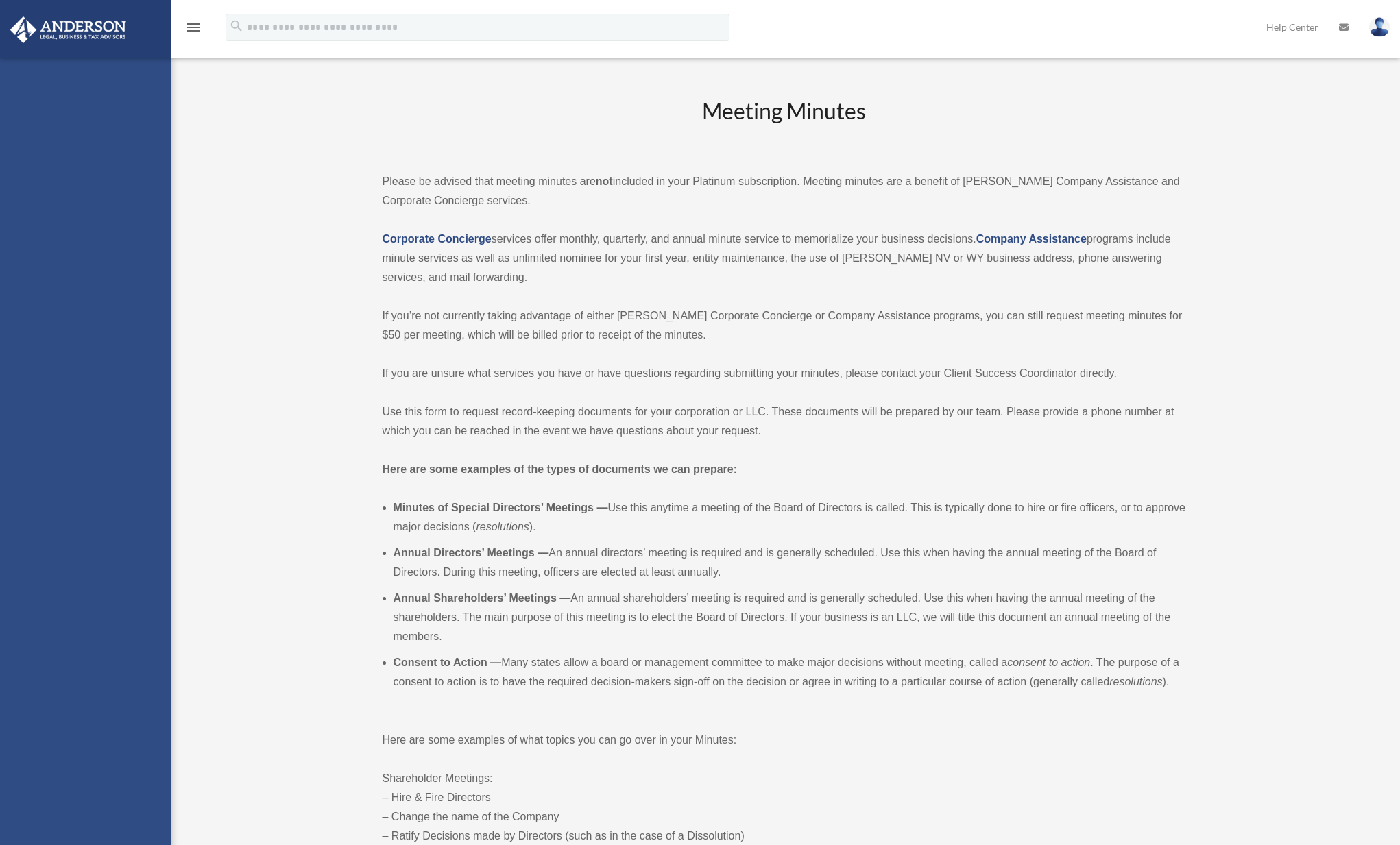  Describe the element at coordinates (784, 191) in the screenshot. I see `p: Please be advised that meeting minutes are included in your Platinum subscription. Meeting minute...` at that location.